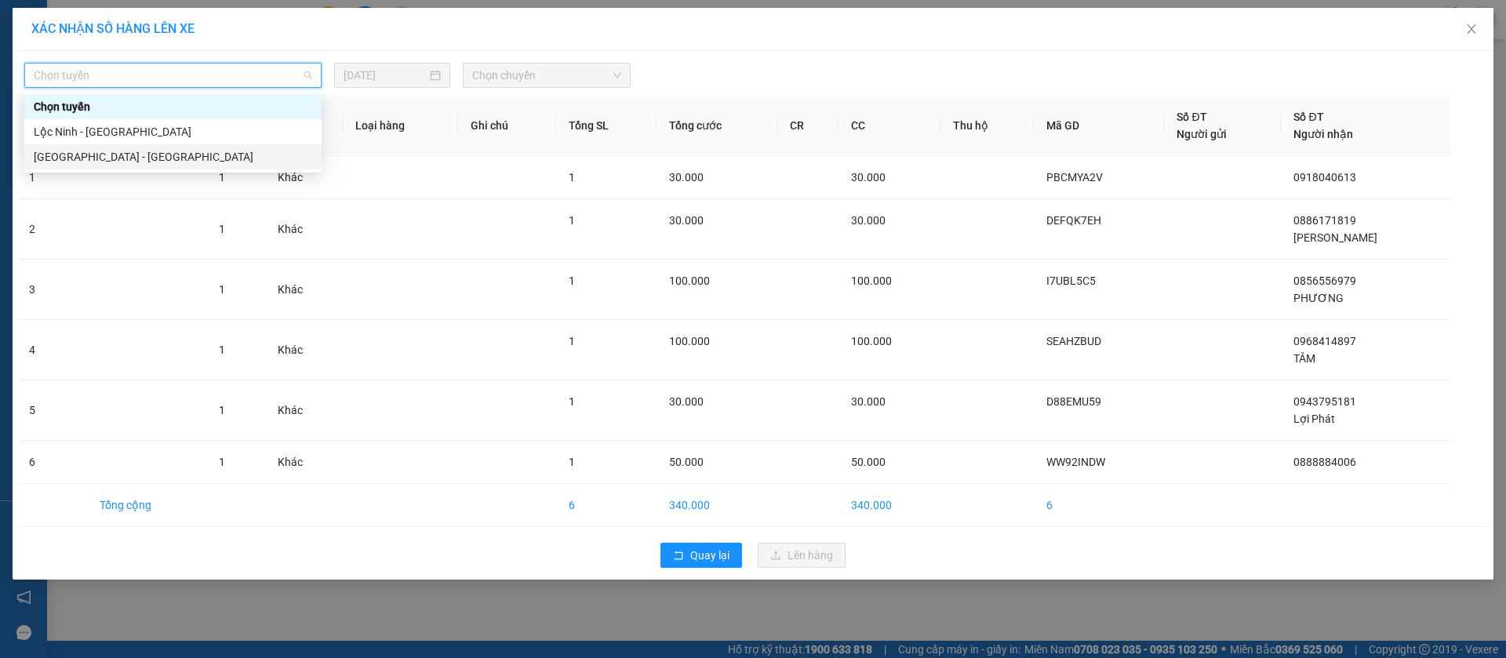  I want to click on input: 11/08/2025, so click(385, 75).